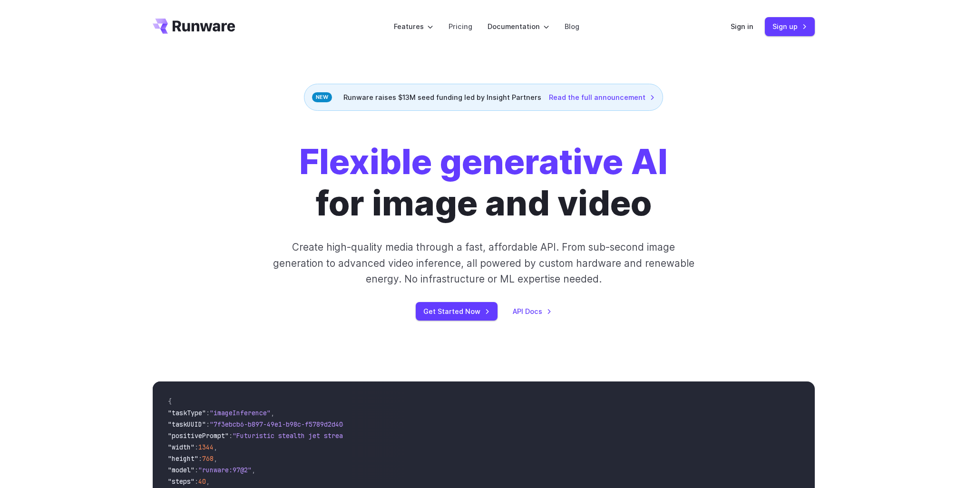  What do you see at coordinates (483, 162) in the screenshot?
I see `strong: Flexible generative AI` at bounding box center [483, 162].